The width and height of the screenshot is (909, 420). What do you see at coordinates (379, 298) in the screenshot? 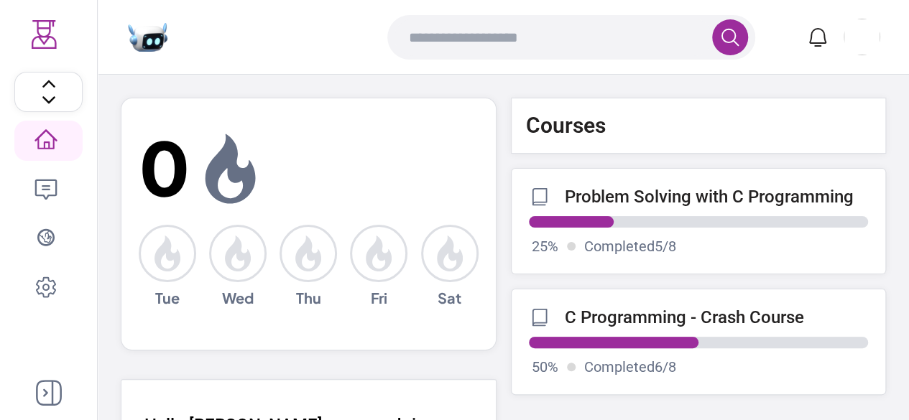
I see `span: Fri` at bounding box center [379, 298].